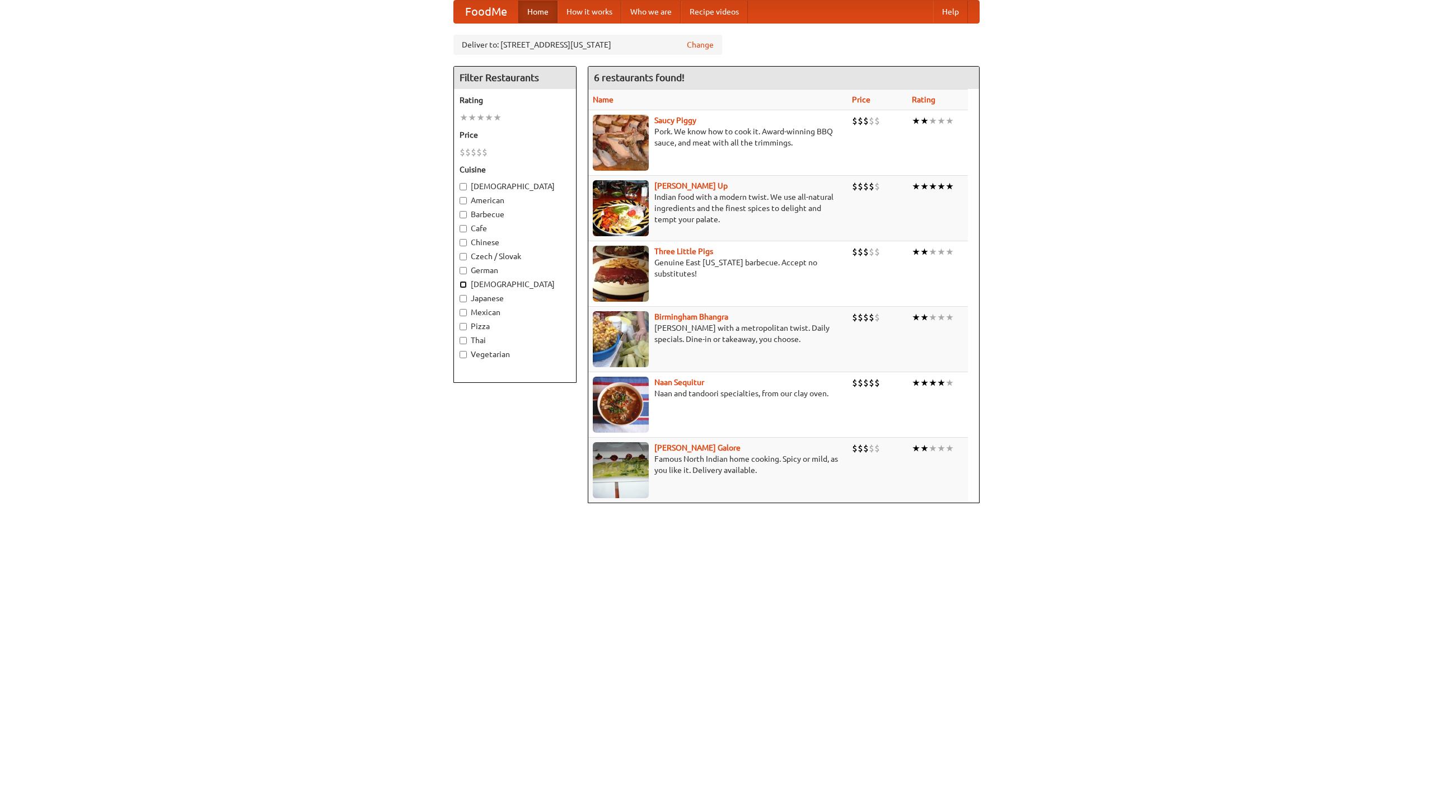 This screenshot has width=1433, height=792. Describe the element at coordinates (515, 228) in the screenshot. I see `label: Cafe` at that location.